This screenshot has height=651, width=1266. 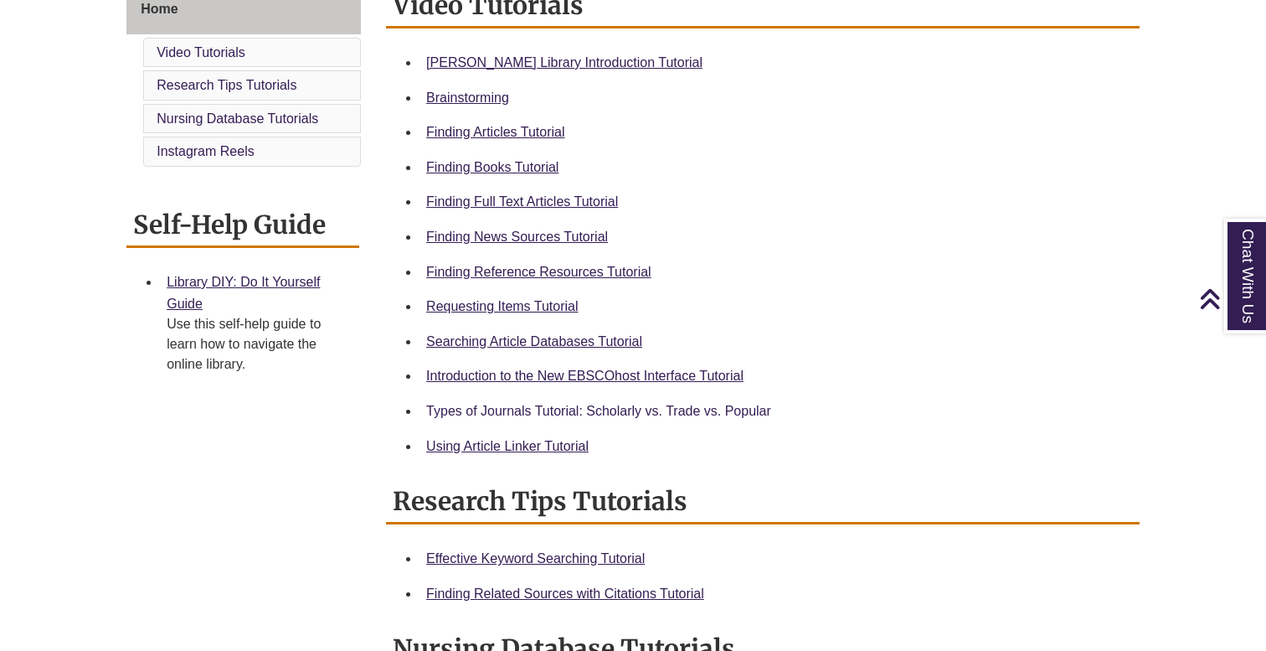 What do you see at coordinates (256, 344) in the screenshot?
I see `div: Use this self-help guide to learn how to navigate the online library.` at bounding box center [256, 344].